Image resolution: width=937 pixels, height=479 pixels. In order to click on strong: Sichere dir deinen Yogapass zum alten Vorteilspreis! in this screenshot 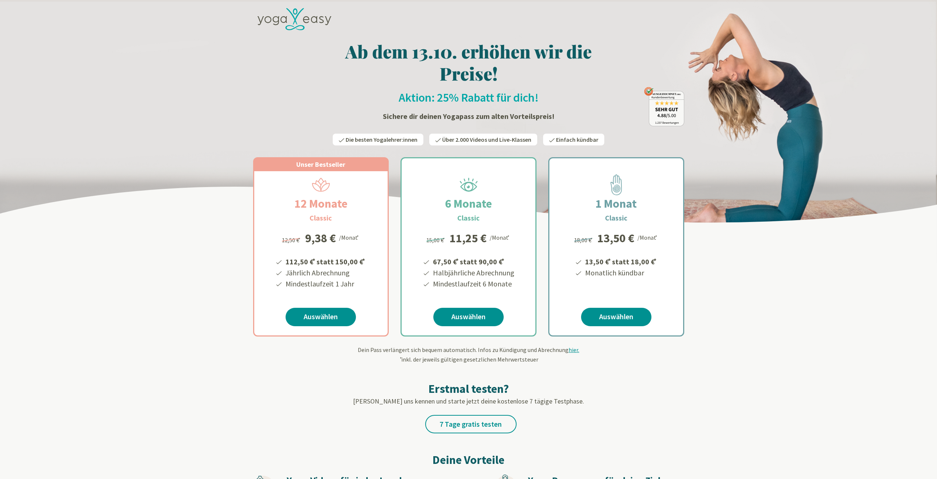, I will do `click(469, 116)`.